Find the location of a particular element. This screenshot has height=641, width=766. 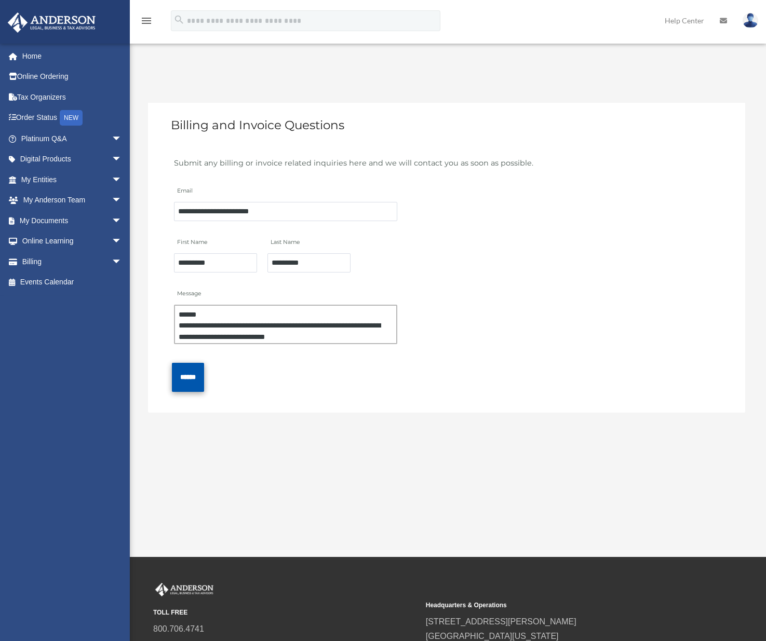

img: User Pic is located at coordinates (750, 20).